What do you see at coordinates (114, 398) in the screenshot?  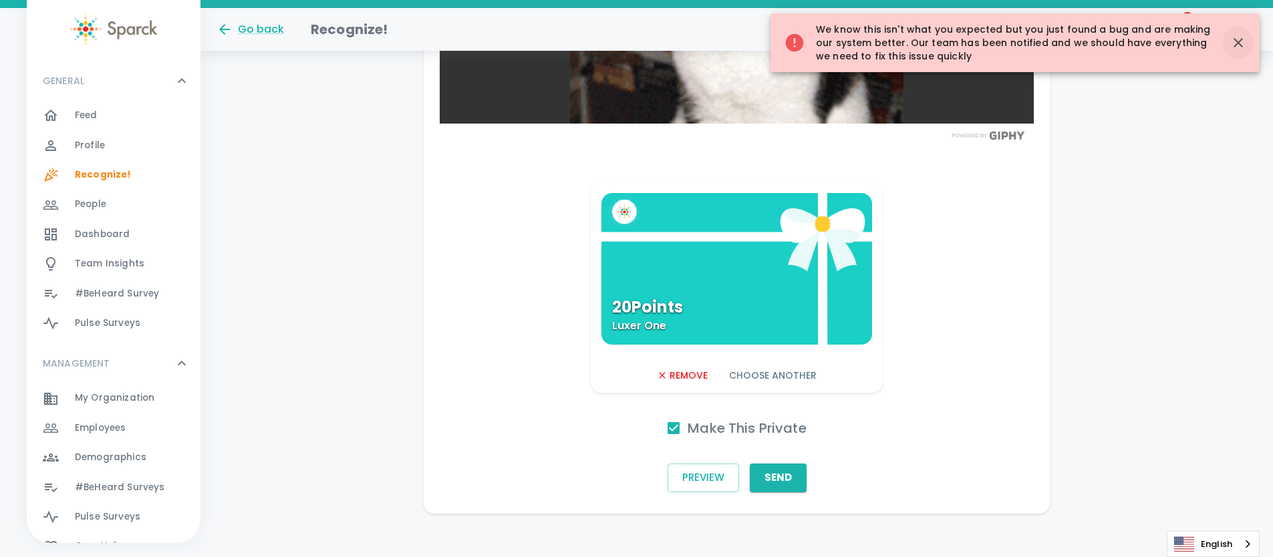 I see `div: My Organization` at bounding box center [114, 398].